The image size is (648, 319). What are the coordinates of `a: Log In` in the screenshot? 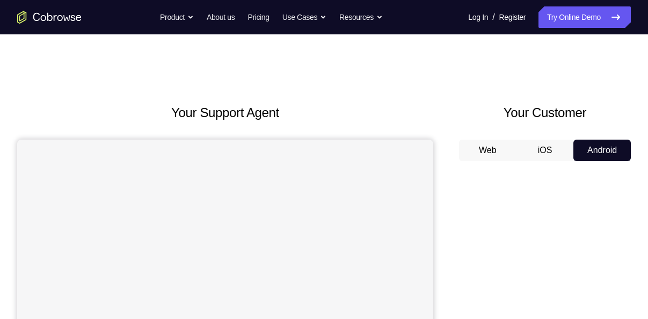 It's located at (478, 17).